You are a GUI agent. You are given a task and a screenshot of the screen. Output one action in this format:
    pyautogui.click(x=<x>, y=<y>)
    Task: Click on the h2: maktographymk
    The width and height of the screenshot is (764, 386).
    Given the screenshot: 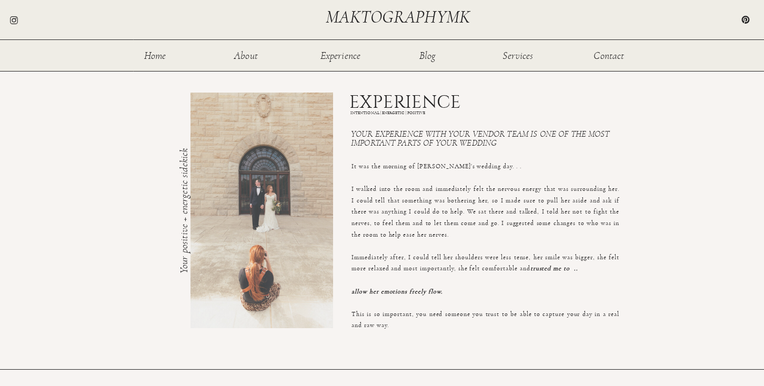 What is the action you would take?
    pyautogui.click(x=400, y=17)
    